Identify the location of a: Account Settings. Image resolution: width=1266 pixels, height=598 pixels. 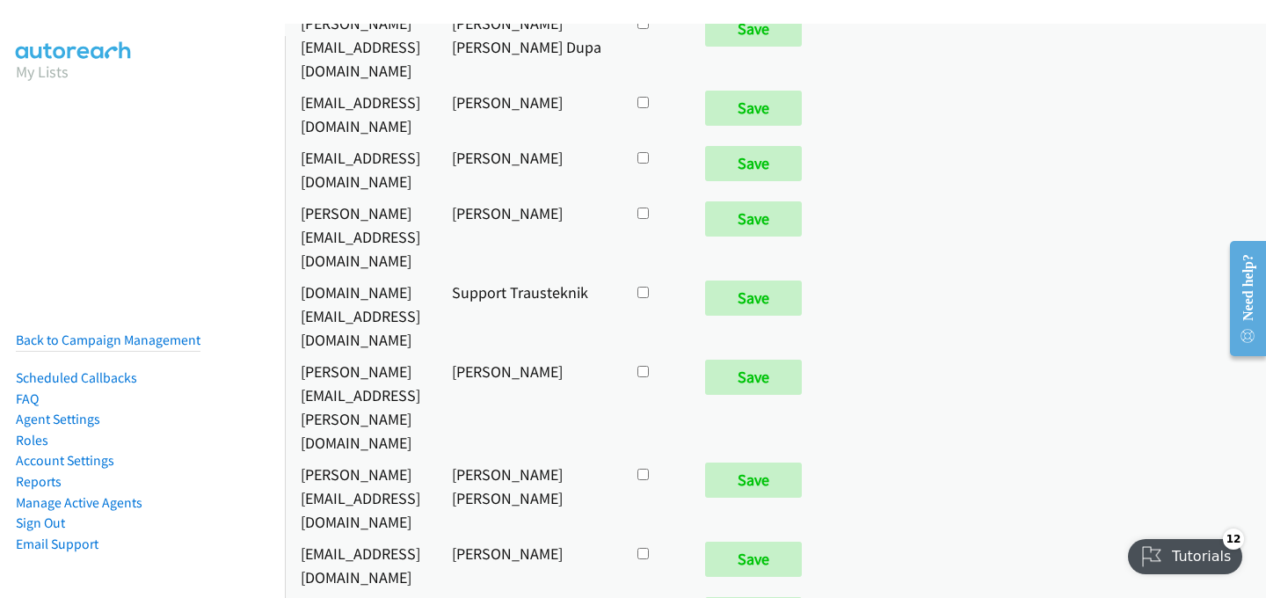
(65, 460).